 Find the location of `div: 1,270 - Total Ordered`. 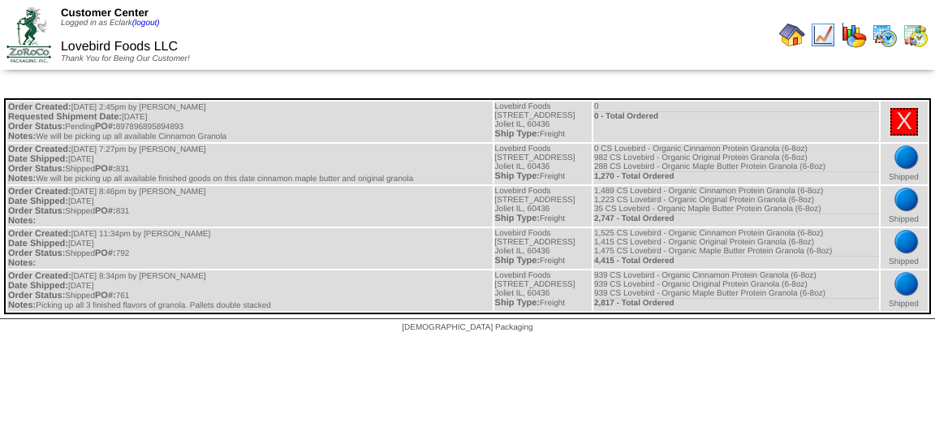

div: 1,270 - Total Ordered is located at coordinates (736, 176).